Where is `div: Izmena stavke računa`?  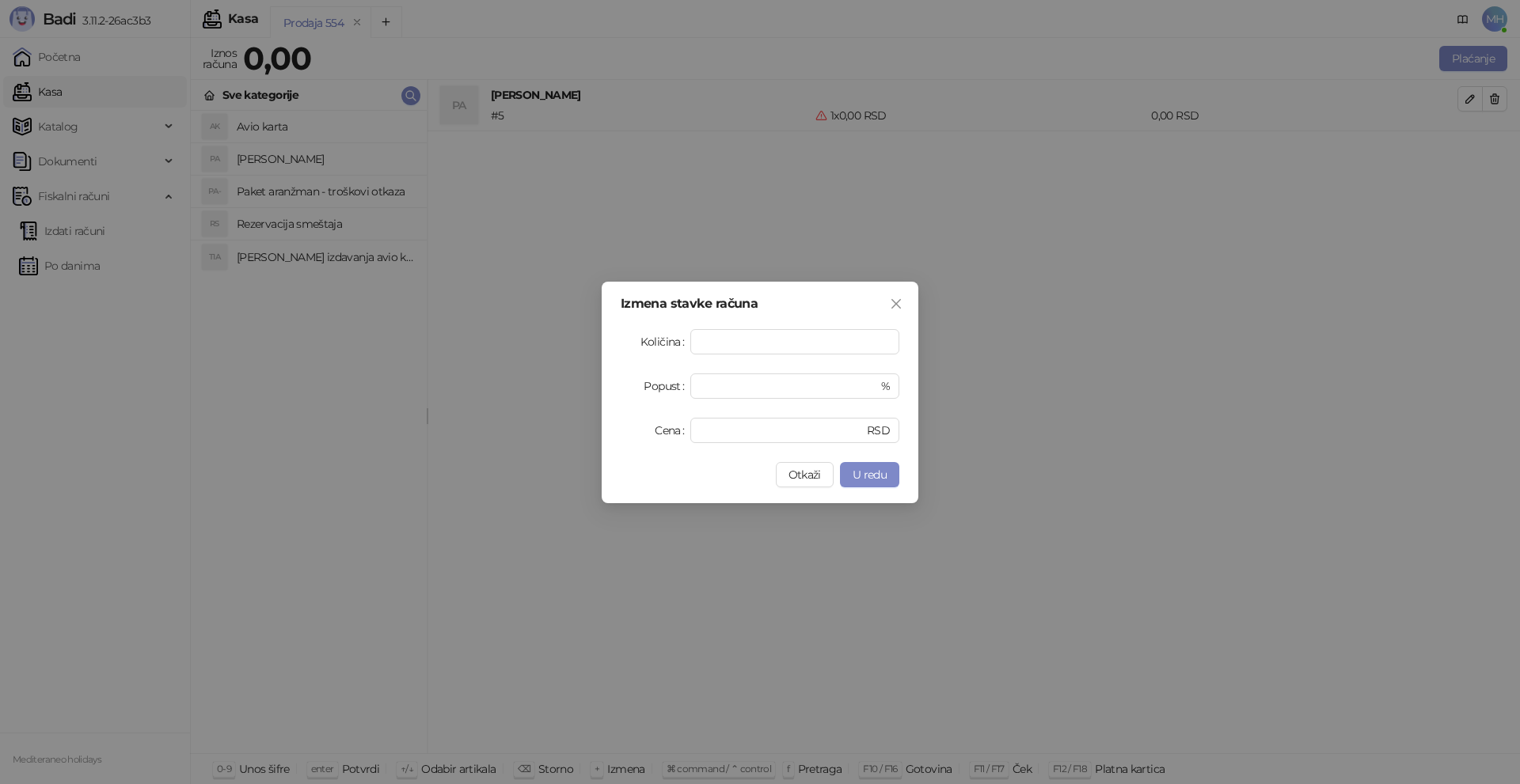 div: Izmena stavke računa is located at coordinates (760, 303).